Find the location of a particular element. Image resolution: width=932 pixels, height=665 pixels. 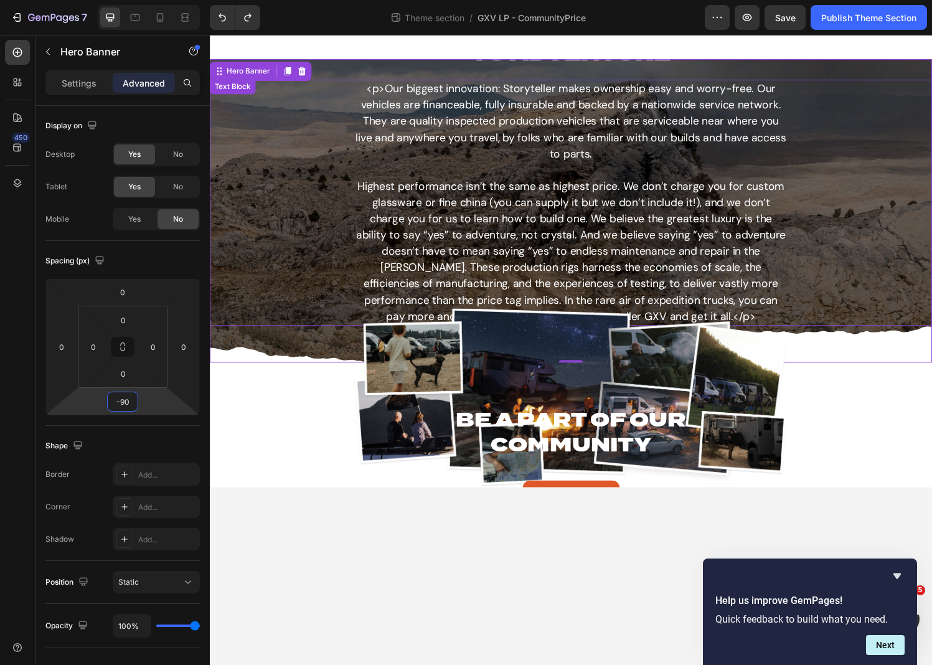

span: Theme section is located at coordinates (434, 17).